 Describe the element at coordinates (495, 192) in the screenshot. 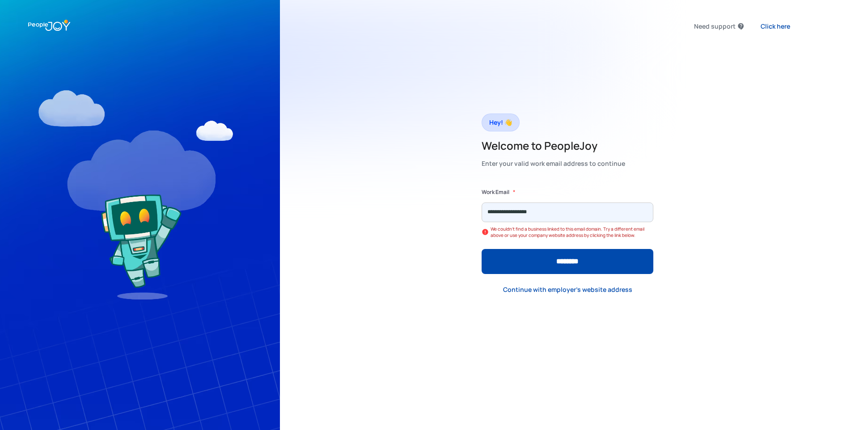

I see `label: Work Email` at that location.